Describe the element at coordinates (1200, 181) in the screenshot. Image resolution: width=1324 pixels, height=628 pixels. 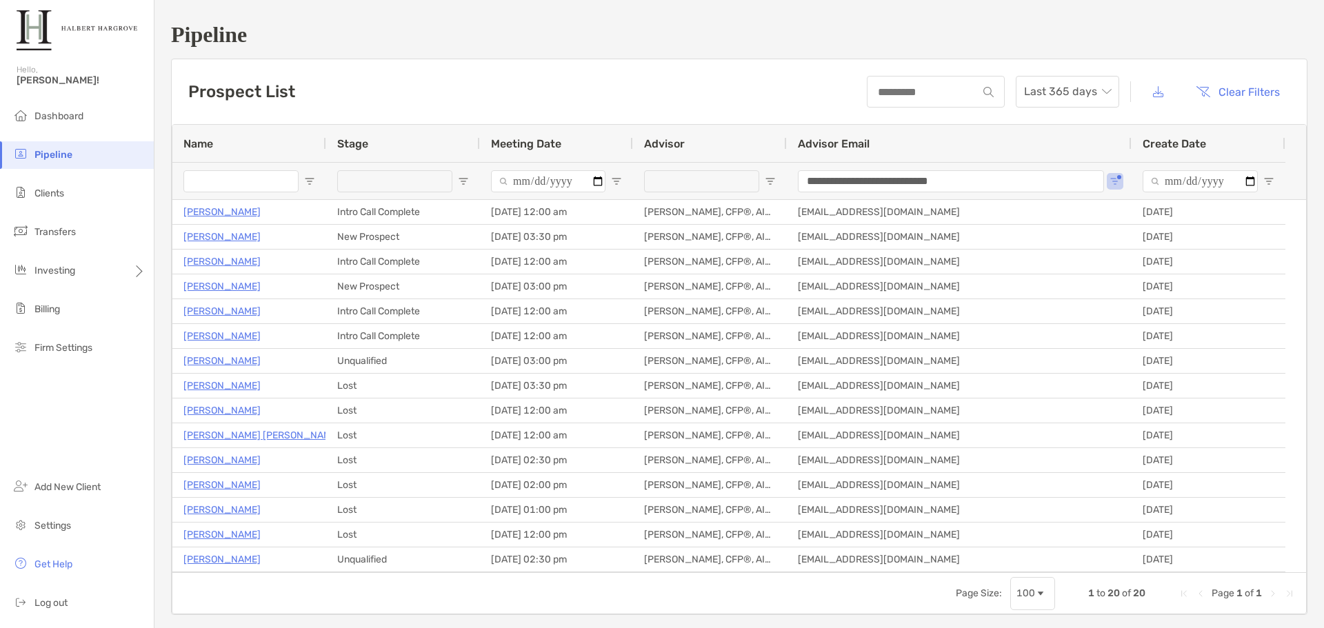
I see `input: Create Date Filter Input` at that location.